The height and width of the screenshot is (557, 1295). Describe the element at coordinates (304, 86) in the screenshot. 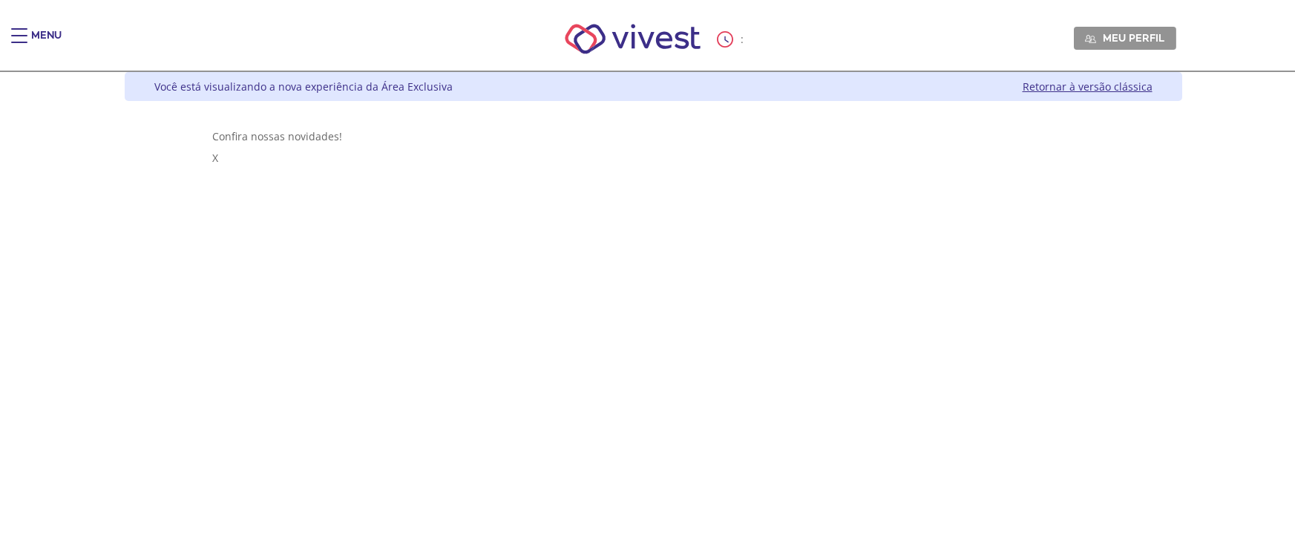

I see `div: Você está visualizando a nova experiência da Área Exclusiva` at that location.